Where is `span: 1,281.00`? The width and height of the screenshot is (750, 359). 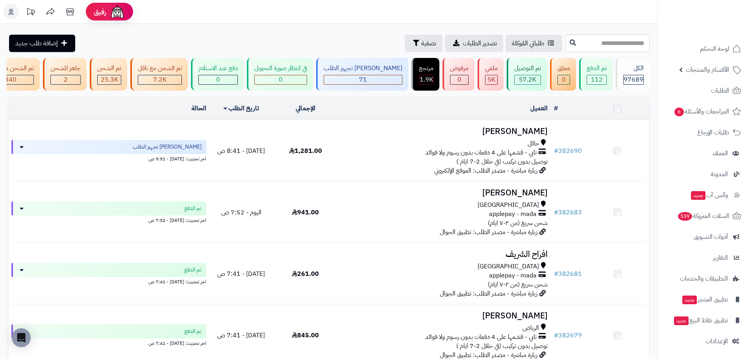
span: 1,281.00 is located at coordinates (305, 151).